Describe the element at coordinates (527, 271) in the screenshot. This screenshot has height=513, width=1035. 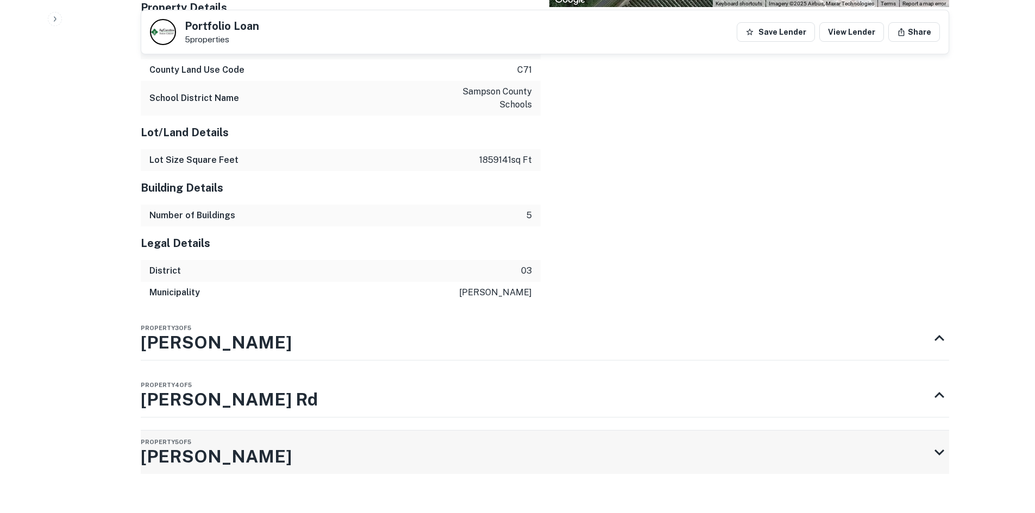
I see `p: 03` at that location.